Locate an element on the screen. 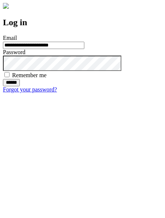 The image size is (165, 218). h2: Log in is located at coordinates (82, 22).